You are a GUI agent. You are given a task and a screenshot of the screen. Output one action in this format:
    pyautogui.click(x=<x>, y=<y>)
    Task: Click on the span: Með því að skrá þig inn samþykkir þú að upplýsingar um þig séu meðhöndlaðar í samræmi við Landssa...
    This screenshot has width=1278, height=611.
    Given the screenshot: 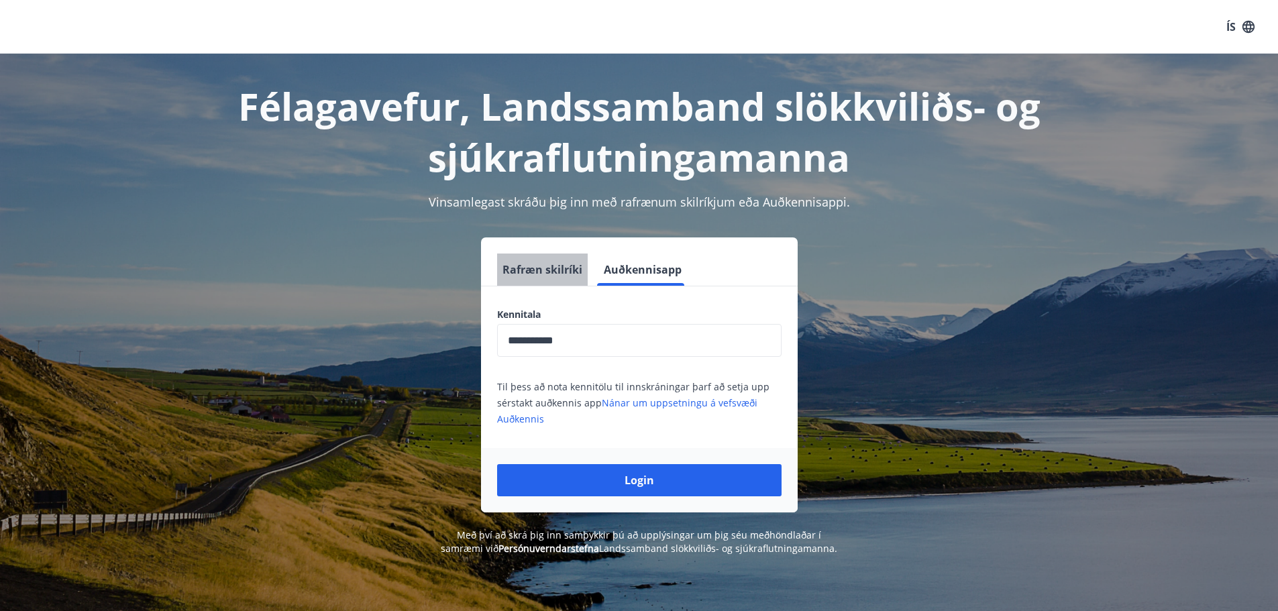 What is the action you would take?
    pyautogui.click(x=639, y=541)
    